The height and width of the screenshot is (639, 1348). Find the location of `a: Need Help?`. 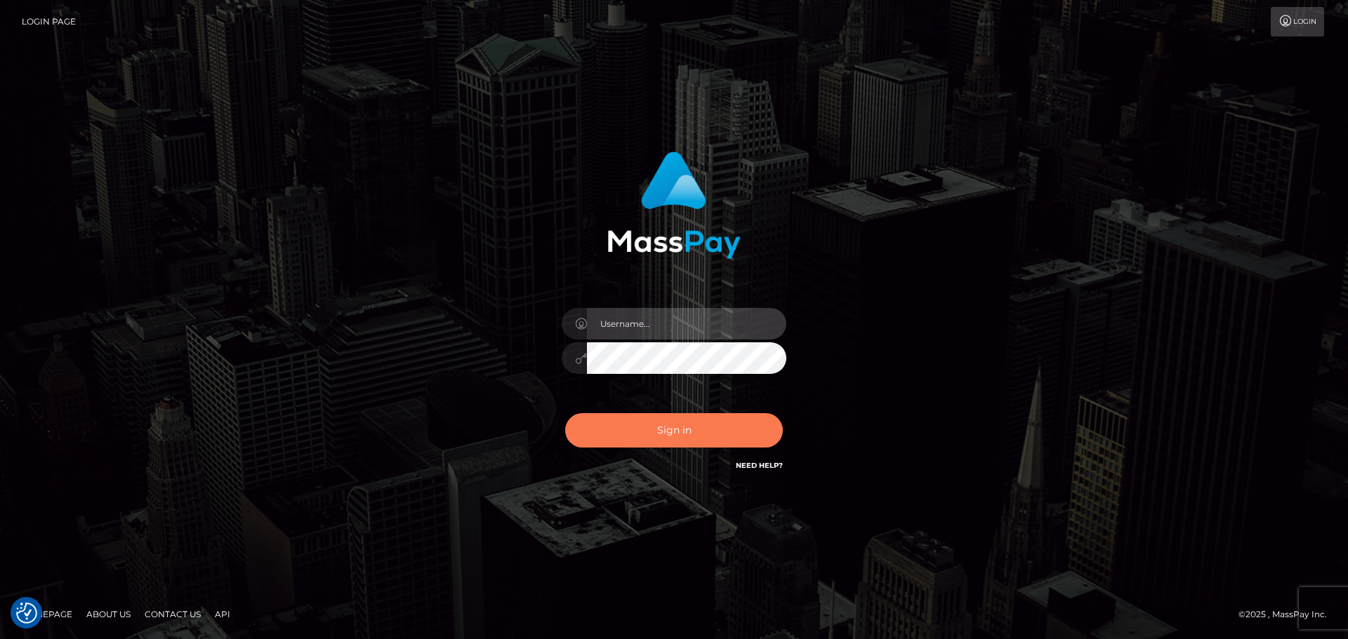

a: Need Help? is located at coordinates (759, 465).